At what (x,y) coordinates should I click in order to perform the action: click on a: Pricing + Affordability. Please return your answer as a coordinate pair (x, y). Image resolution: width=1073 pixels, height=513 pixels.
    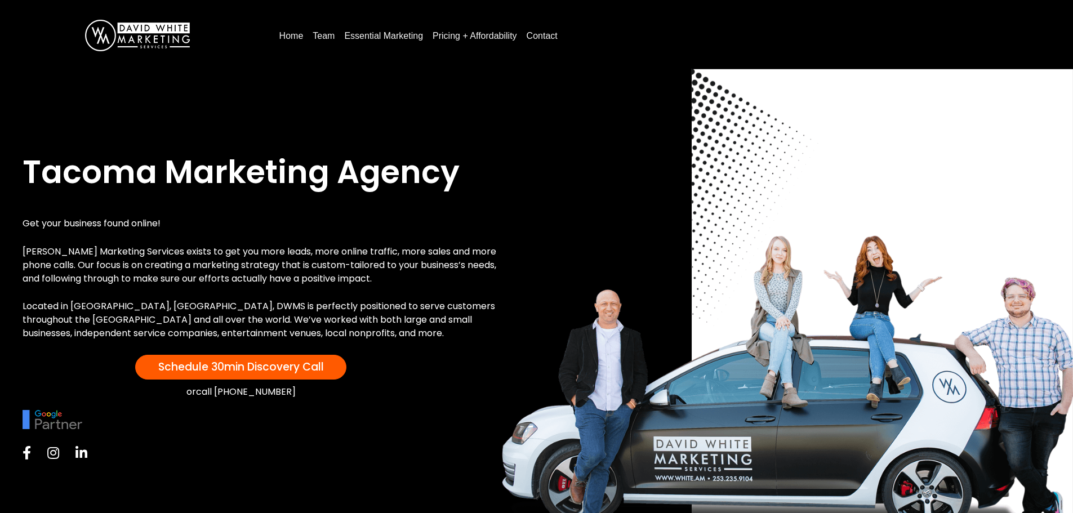
    Looking at the image, I should click on (475, 36).